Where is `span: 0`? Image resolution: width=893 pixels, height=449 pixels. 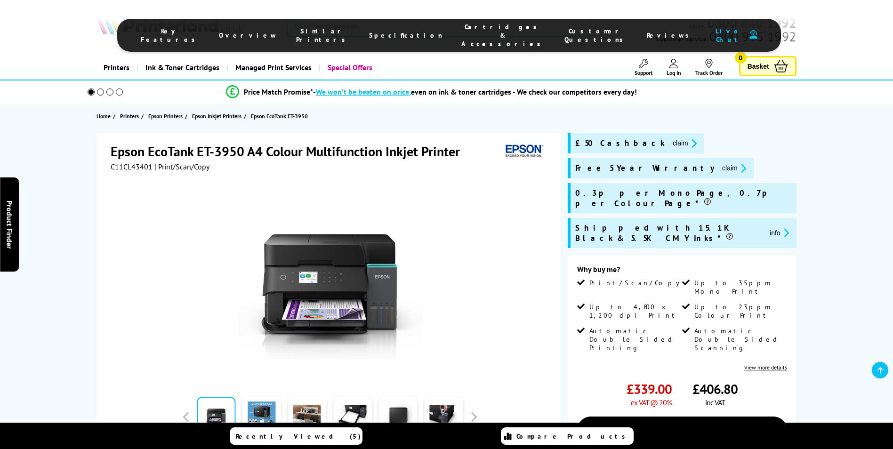 span: 0 is located at coordinates (741, 57).